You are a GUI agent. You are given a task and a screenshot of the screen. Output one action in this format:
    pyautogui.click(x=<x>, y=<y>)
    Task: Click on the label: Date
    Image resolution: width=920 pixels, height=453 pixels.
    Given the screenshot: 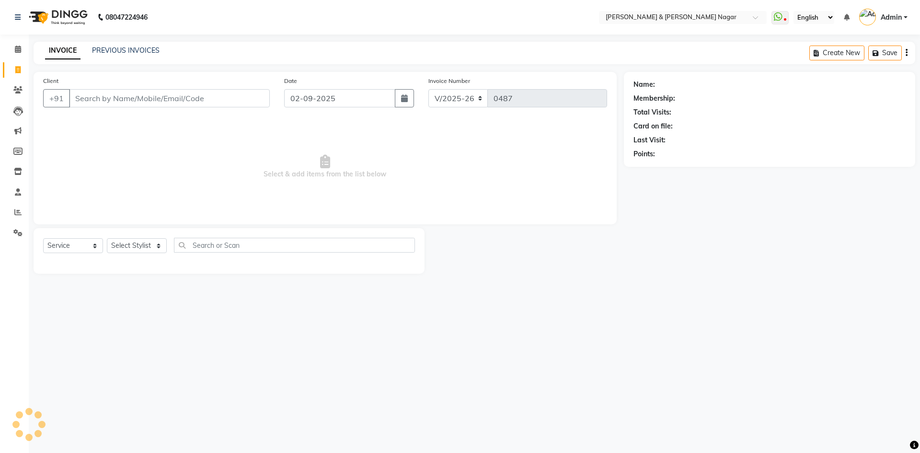 What is the action you would take?
    pyautogui.click(x=290, y=81)
    